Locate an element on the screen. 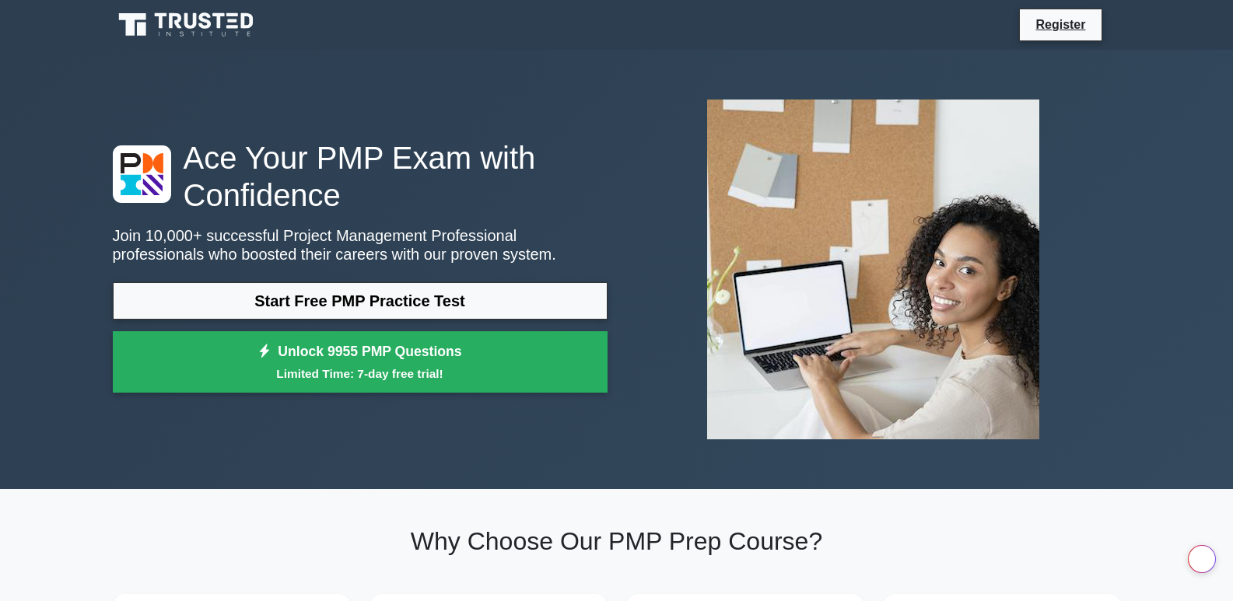  small: Limited Time: 7-day free trial! is located at coordinates (360, 373).